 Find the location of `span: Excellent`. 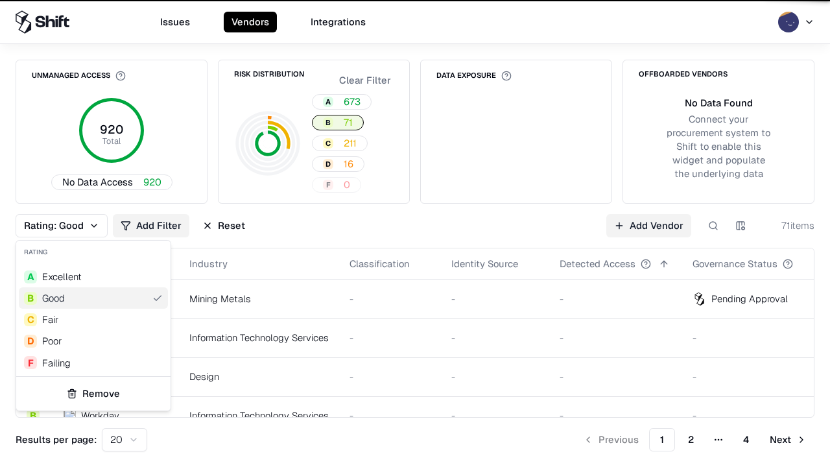

span: Excellent is located at coordinates (62, 276).